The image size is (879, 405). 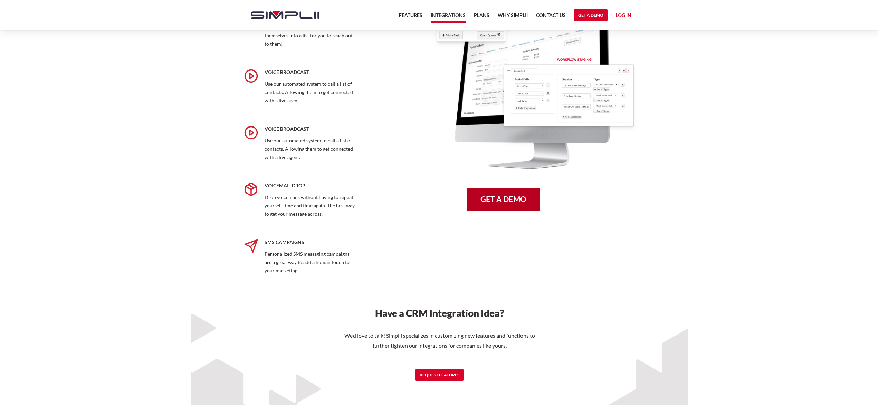 I want to click on a: Integrations, so click(x=448, y=17).